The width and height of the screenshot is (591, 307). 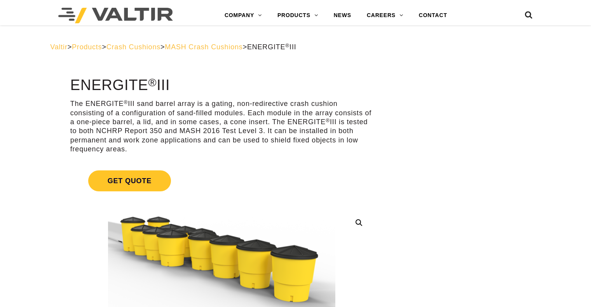 I want to click on a: Get Quote, so click(x=222, y=181).